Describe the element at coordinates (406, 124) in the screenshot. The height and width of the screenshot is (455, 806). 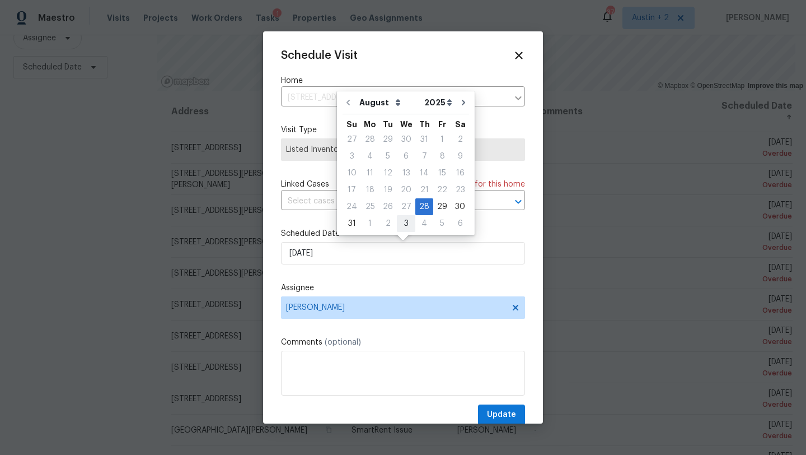
I see `abbr: Wednesday` at that location.